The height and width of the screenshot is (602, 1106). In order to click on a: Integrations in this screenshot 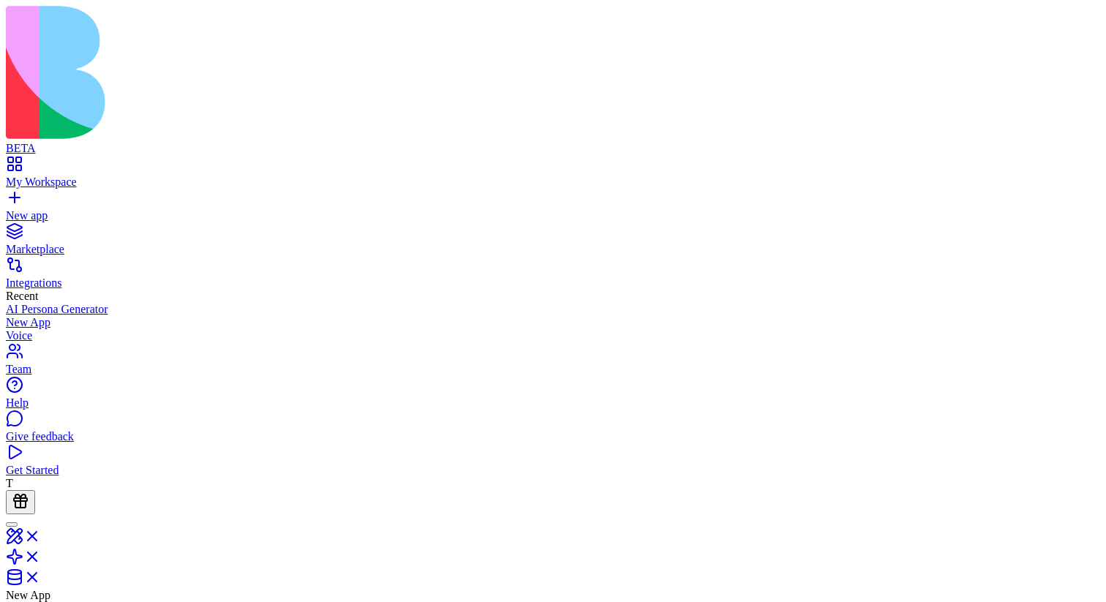, I will do `click(553, 276)`.